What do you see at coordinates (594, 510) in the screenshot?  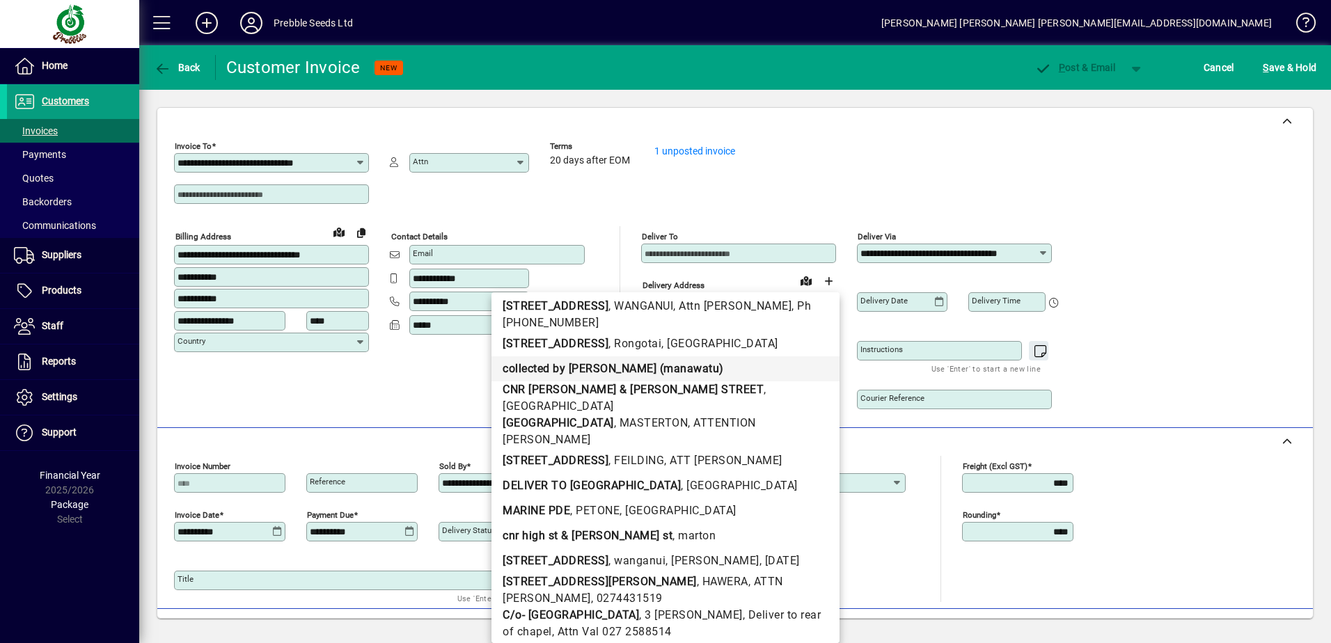 I see `span: , PETONE` at bounding box center [594, 510].